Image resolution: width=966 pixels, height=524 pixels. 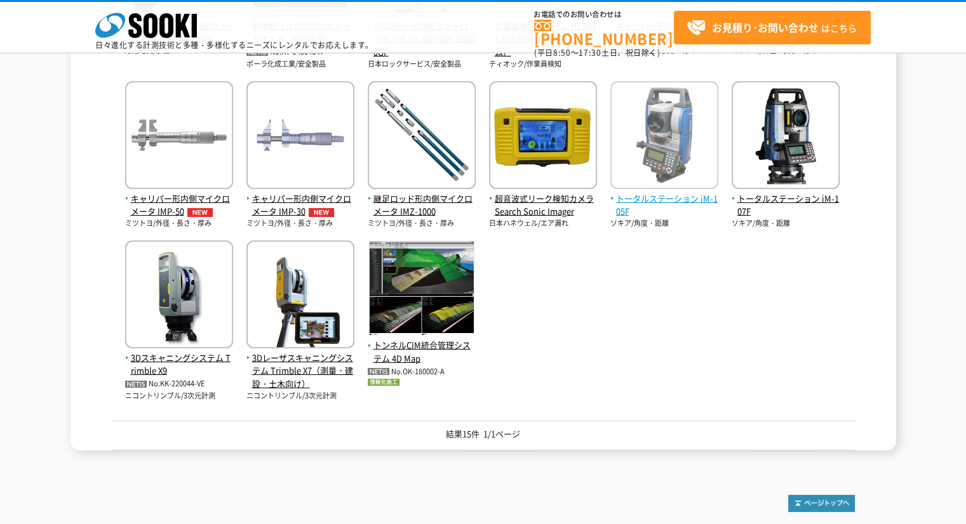 What do you see at coordinates (179, 358) in the screenshot?
I see `a: 3Dスキャニングシステム Trimble X9` at bounding box center [179, 358].